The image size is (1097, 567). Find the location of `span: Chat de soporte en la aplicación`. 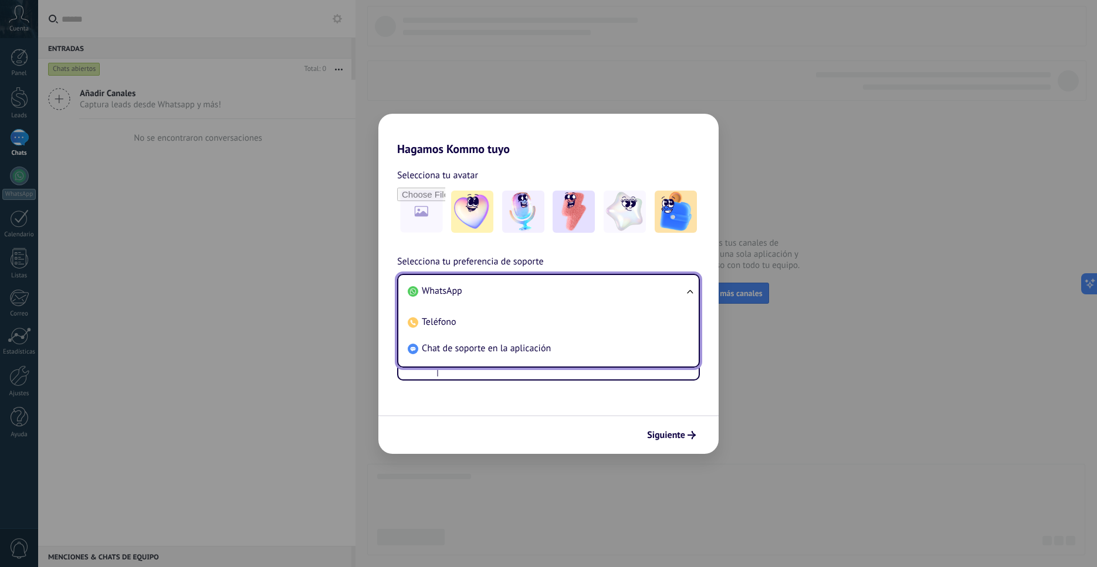

span: Chat de soporte en la aplicación is located at coordinates (486, 348).